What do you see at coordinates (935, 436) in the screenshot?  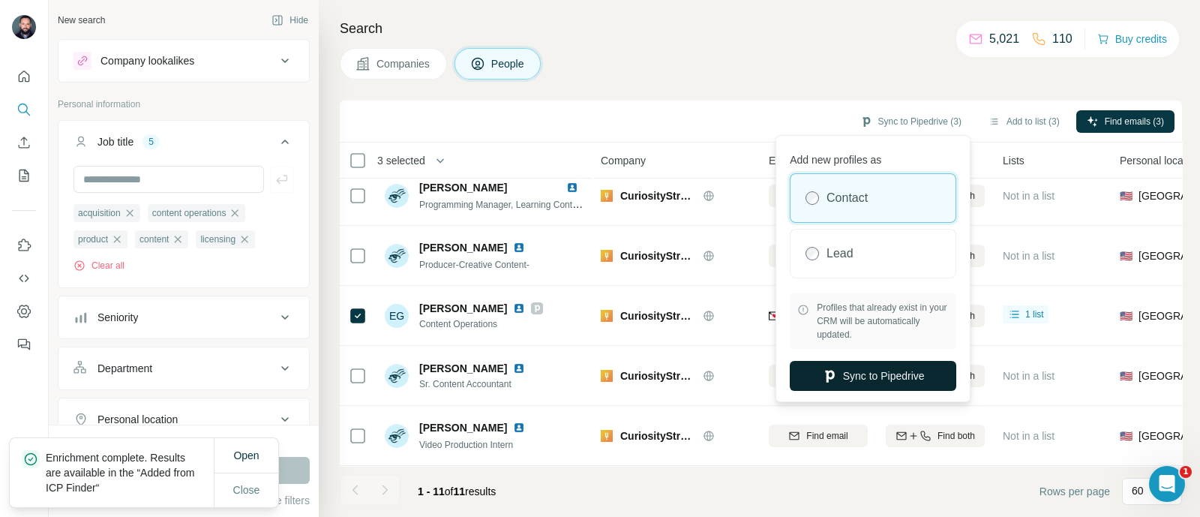 I see `button: Find both` at bounding box center [935, 436].